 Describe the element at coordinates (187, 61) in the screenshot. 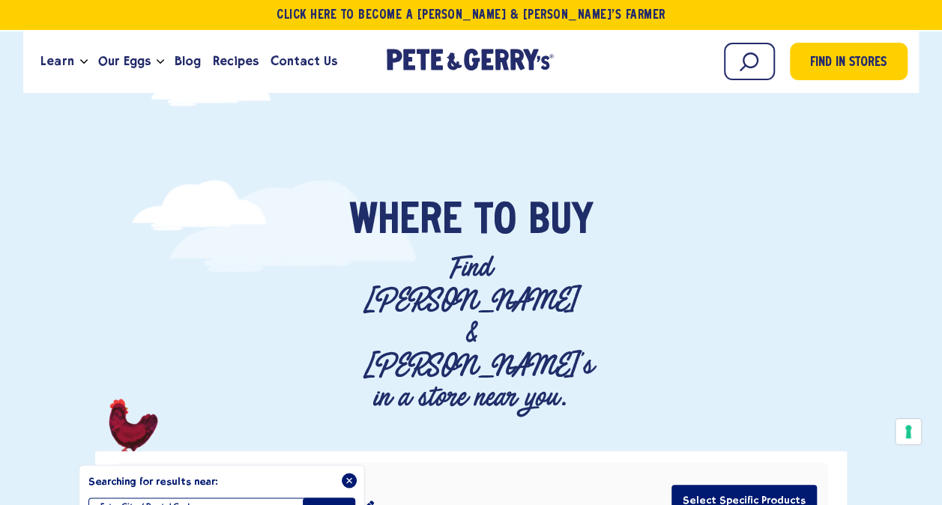

I see `a: Blog` at that location.